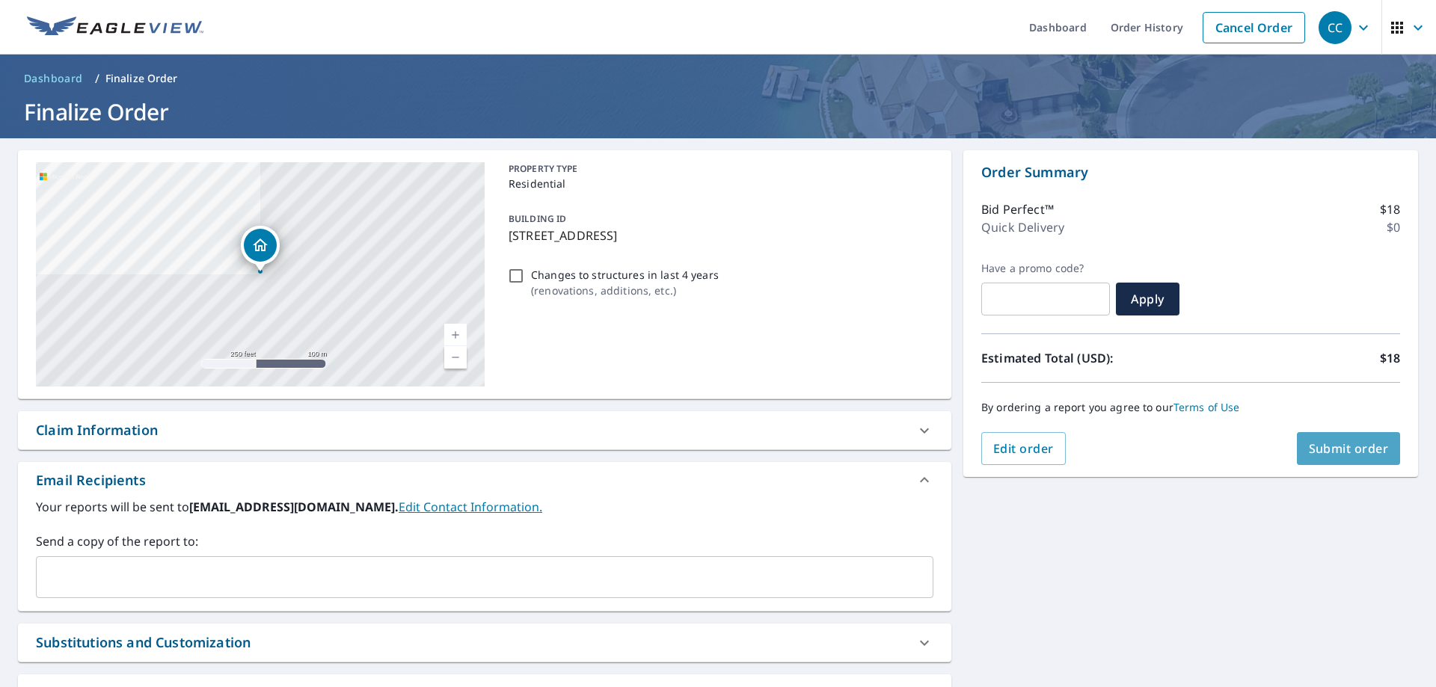 The width and height of the screenshot is (1436, 687). Describe the element at coordinates (1335, 28) in the screenshot. I see `div: CC` at that location.